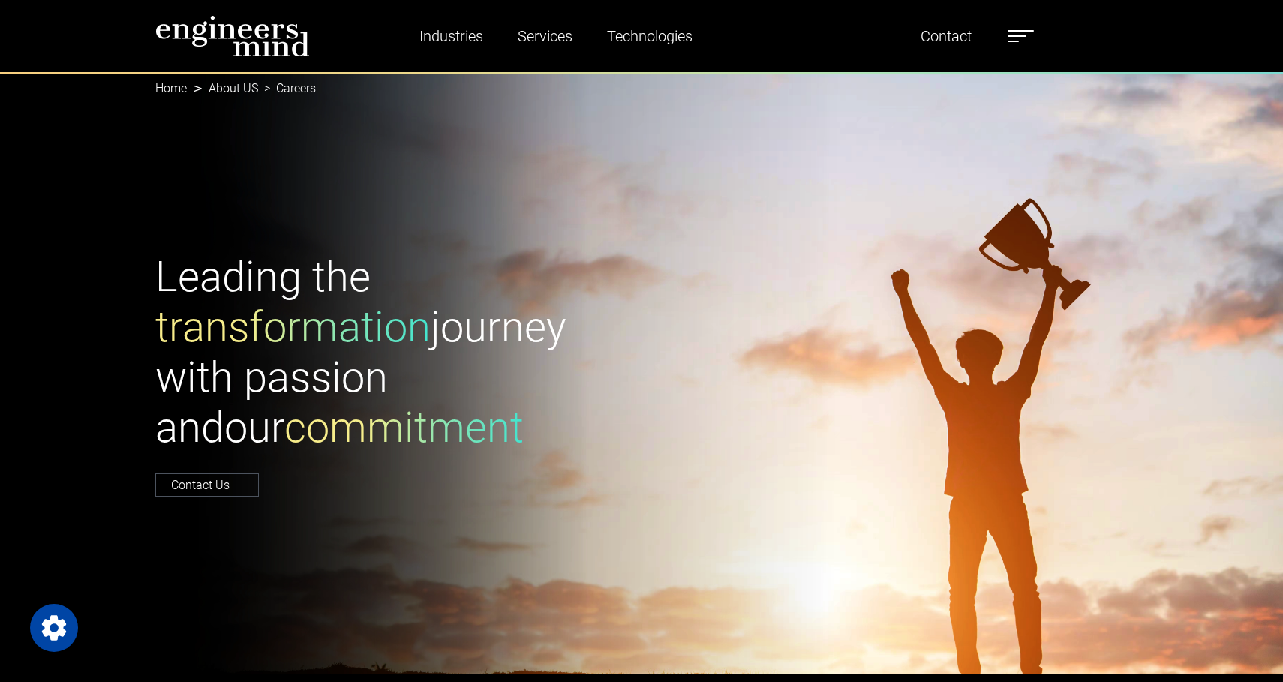 Image resolution: width=1283 pixels, height=682 pixels. I want to click on a: Home, so click(171, 88).